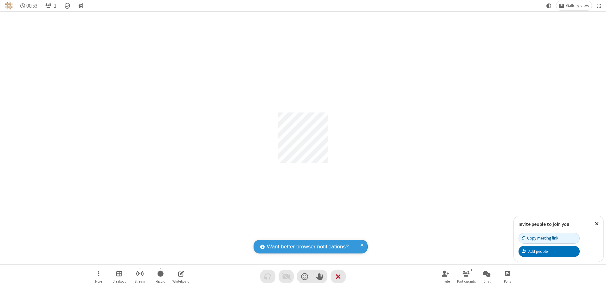 This screenshot has height=288, width=606. What do you see at coordinates (467, 282) in the screenshot?
I see `span: Participants` at bounding box center [467, 282].